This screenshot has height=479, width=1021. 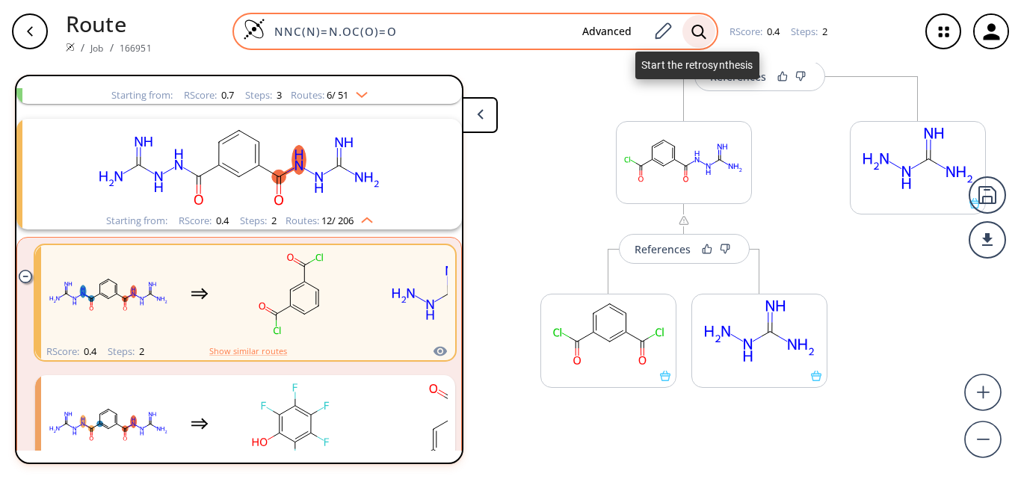 I want to click on span: 0.7, so click(x=226, y=95).